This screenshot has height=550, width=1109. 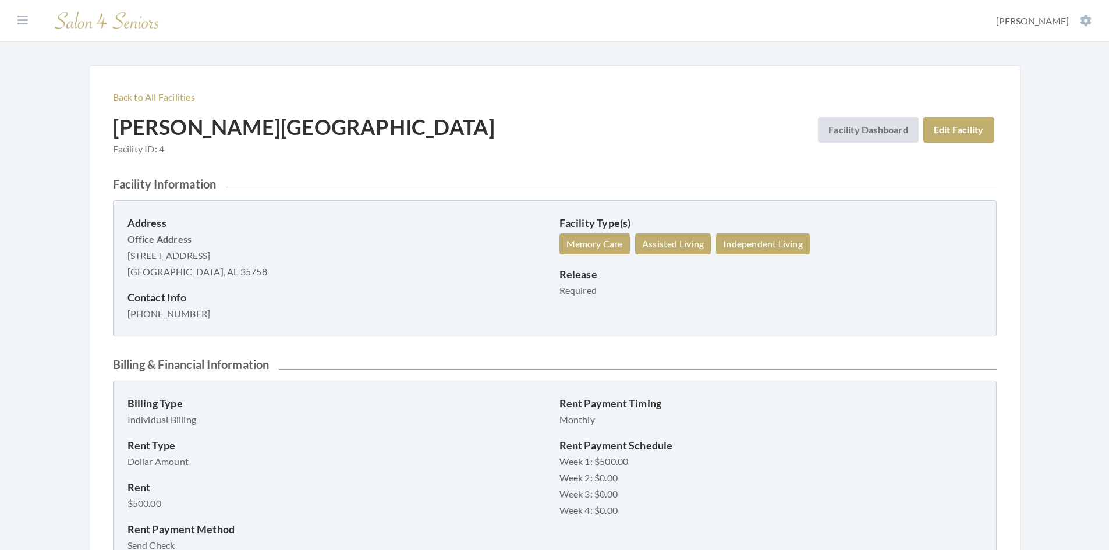 What do you see at coordinates (763, 244) in the screenshot?
I see `li: Independent Living` at bounding box center [763, 244].